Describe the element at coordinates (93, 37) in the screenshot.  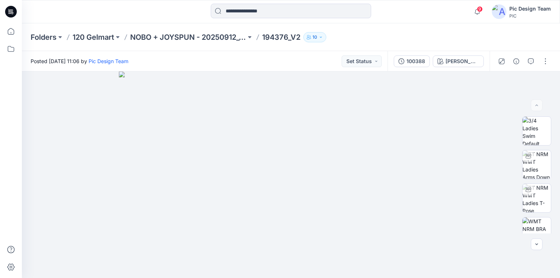
I see `p: 120 Gelmart` at that location.